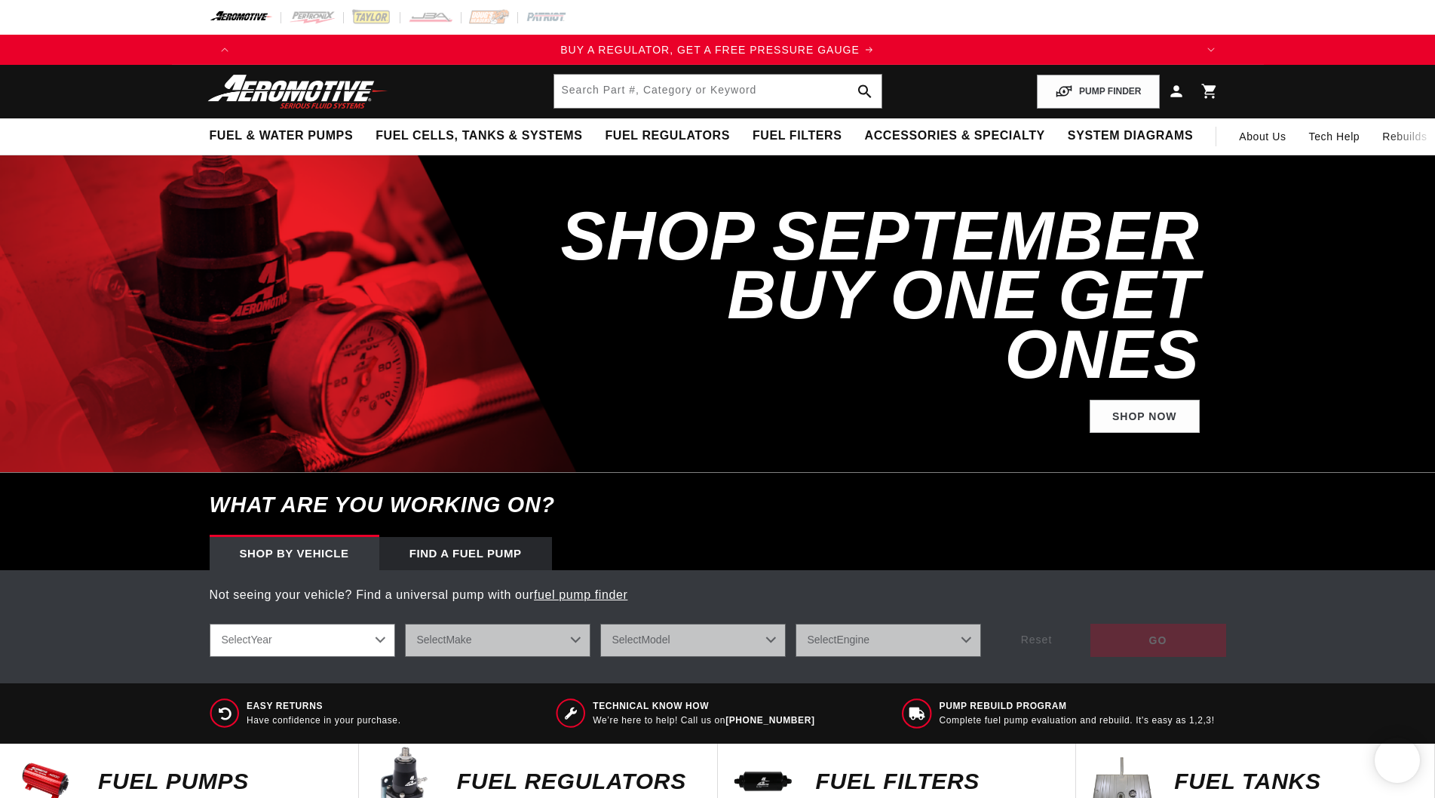  Describe the element at coordinates (1077, 706) in the screenshot. I see `span: Pump Rebuild program` at that location.